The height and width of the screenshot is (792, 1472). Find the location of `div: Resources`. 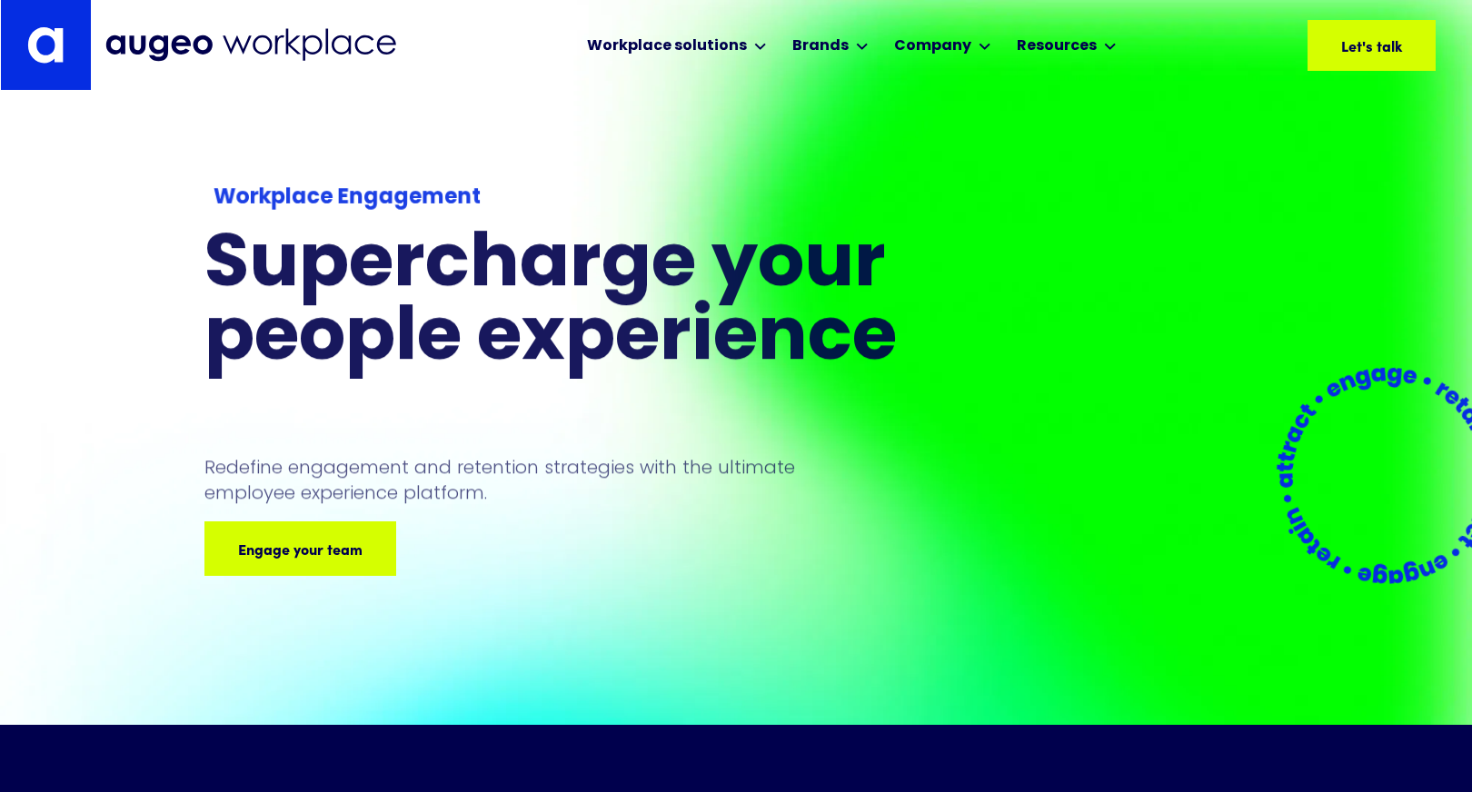

div: Resources is located at coordinates (1057, 46).